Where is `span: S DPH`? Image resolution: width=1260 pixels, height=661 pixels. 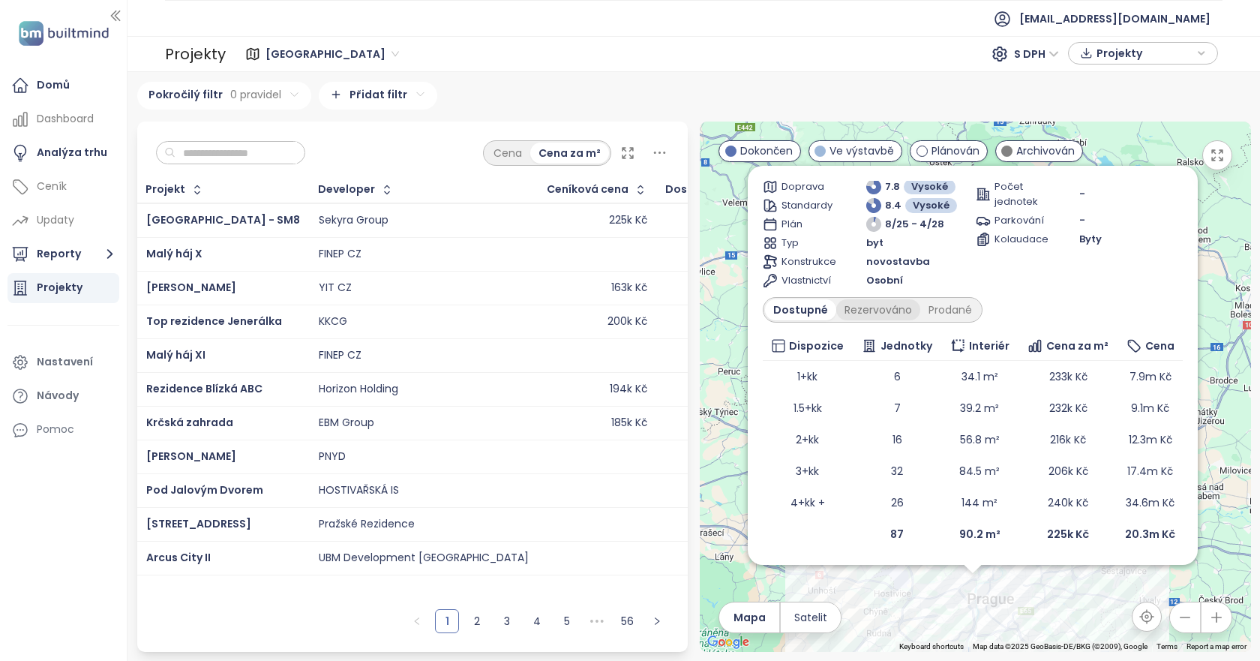 span: S DPH is located at coordinates (1037, 54).